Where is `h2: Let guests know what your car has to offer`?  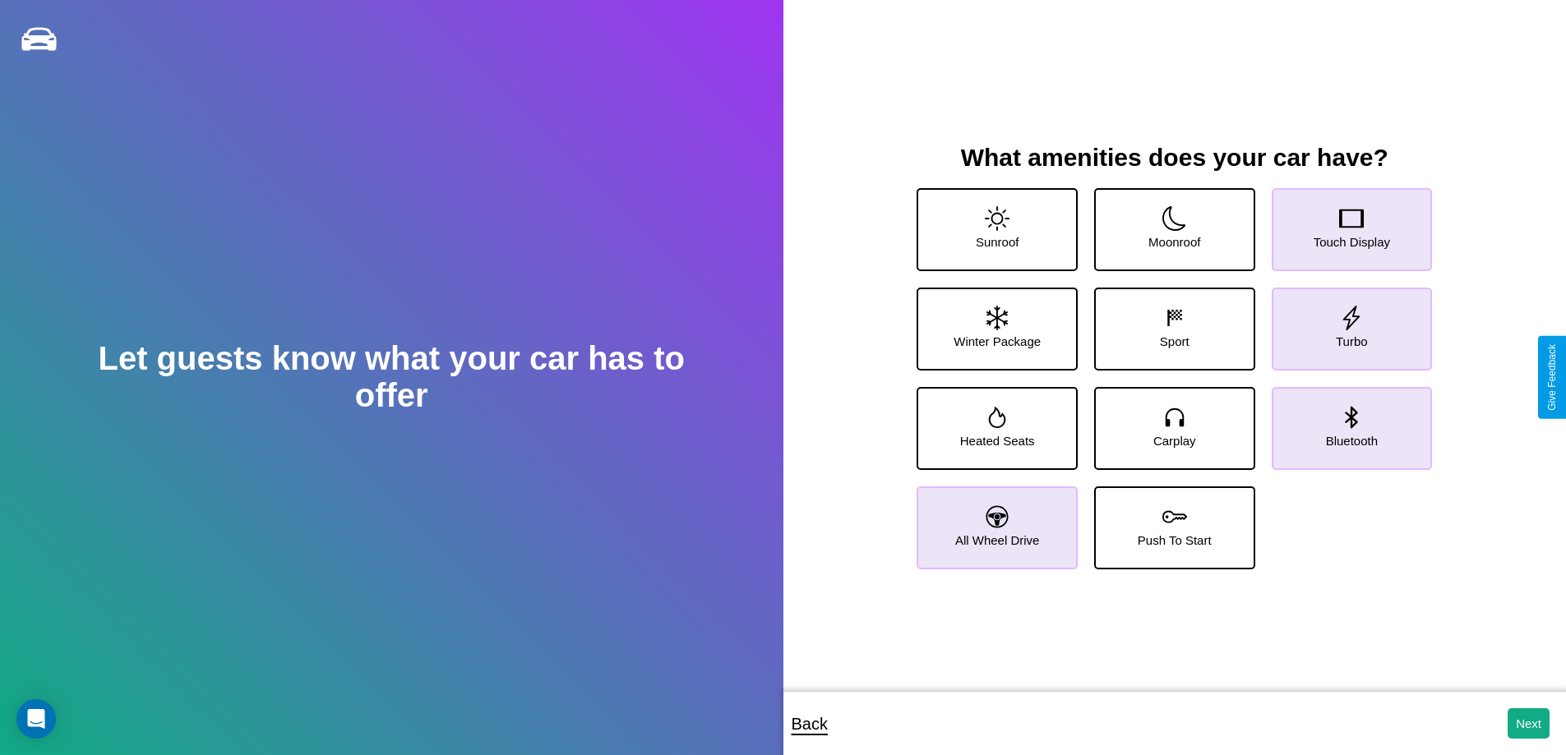 h2: Let guests know what your car has to offer is located at coordinates (391, 377).